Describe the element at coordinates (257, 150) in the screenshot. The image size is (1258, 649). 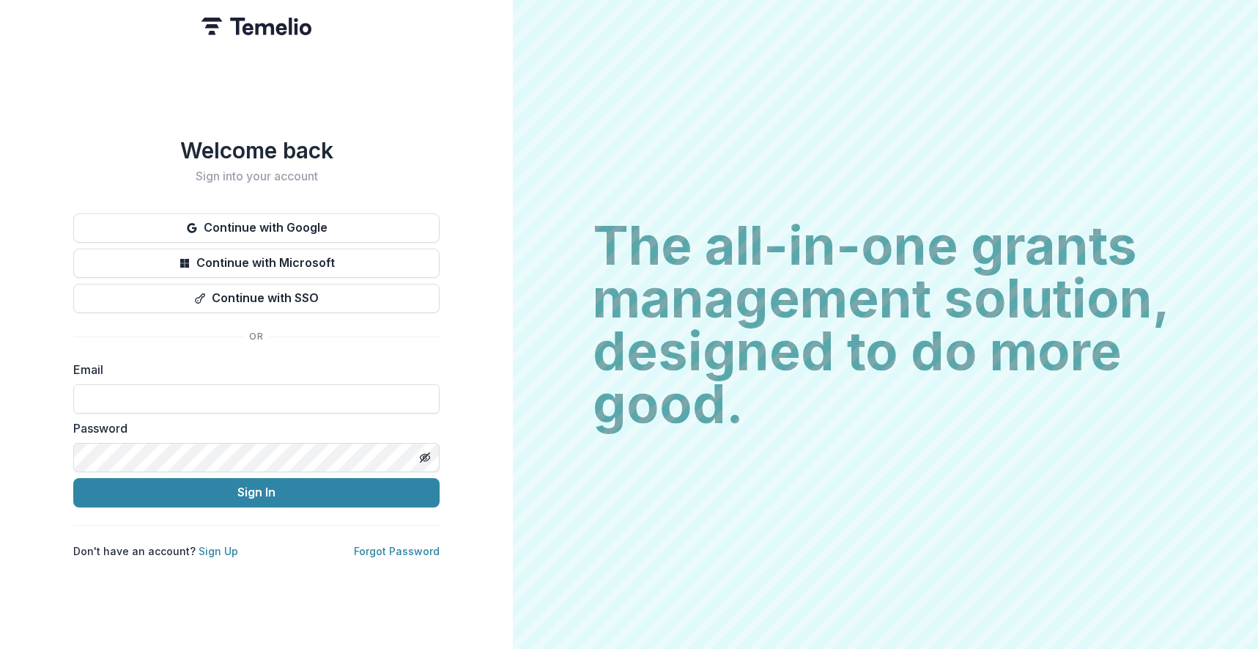
I see `h1: Welcome back` at that location.